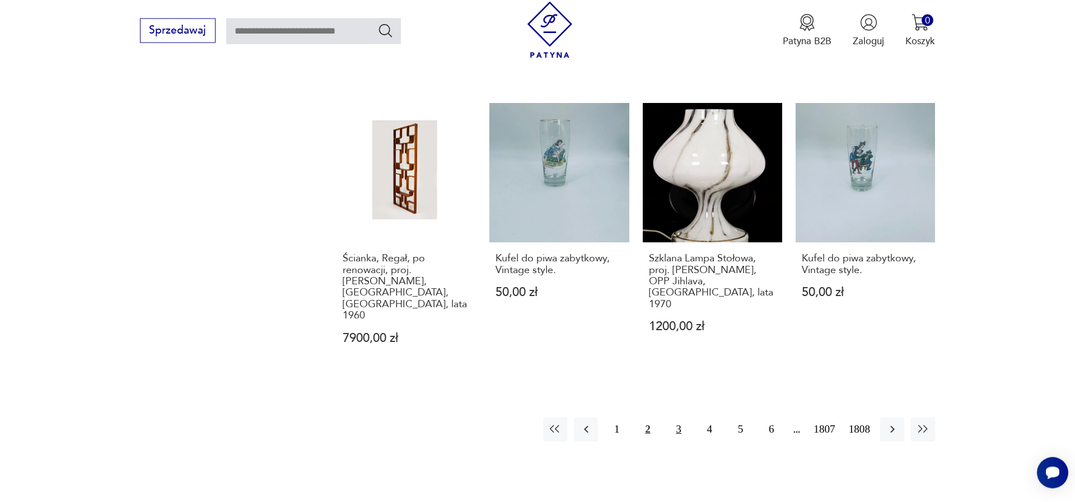 This screenshot has height=502, width=1075. Describe the element at coordinates (920, 31) in the screenshot. I see `button: 0Koszyk` at that location.